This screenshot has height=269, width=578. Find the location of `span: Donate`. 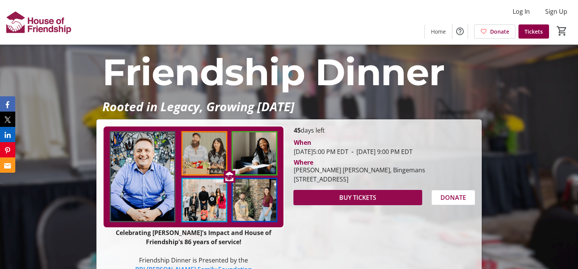

span: Donate is located at coordinates (500, 31).